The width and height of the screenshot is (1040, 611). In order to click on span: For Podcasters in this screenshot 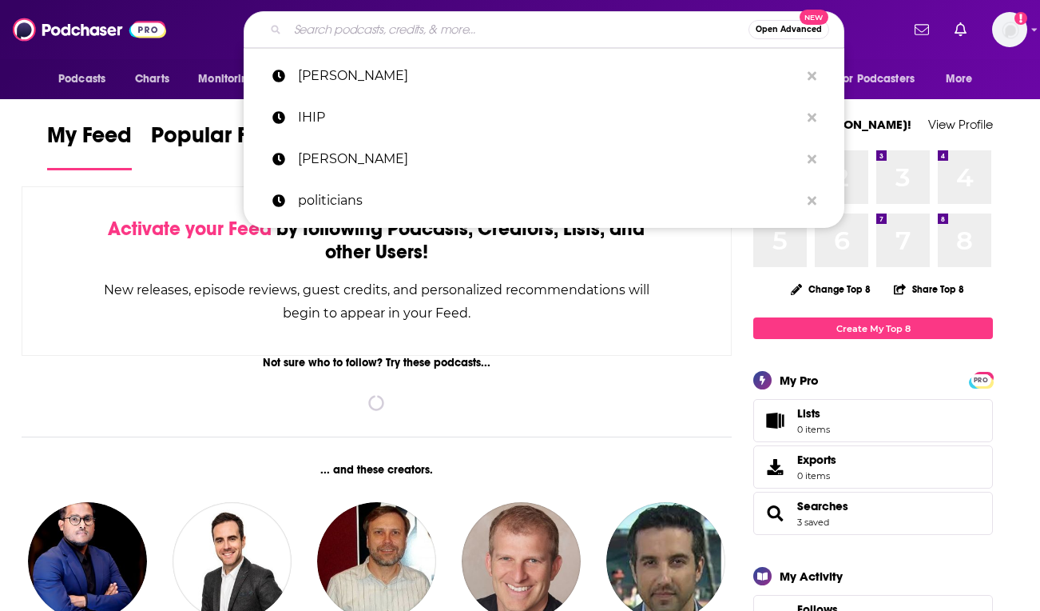, I will do `click(877, 79)`.